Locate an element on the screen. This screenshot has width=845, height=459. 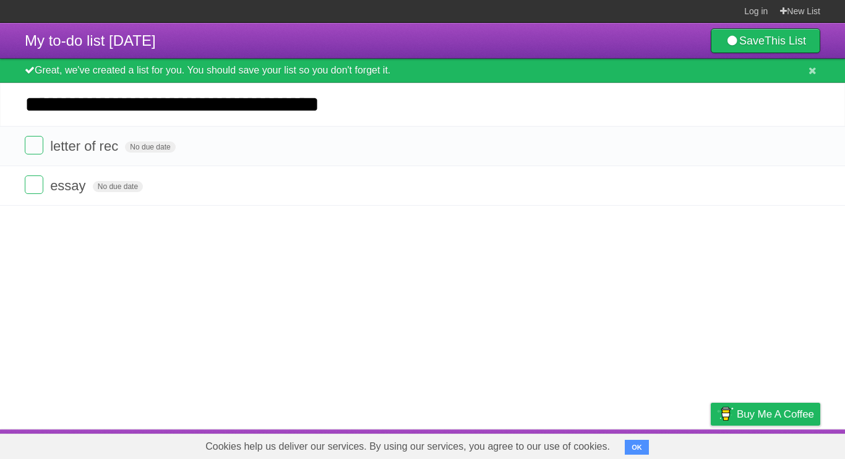
a: SaveThis List is located at coordinates (765, 41).